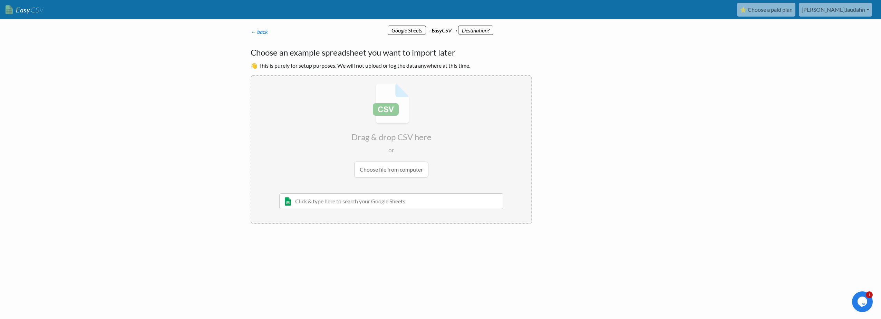  Describe the element at coordinates (766, 10) in the screenshot. I see `a: ⭐ Choose a paid plan` at that location.